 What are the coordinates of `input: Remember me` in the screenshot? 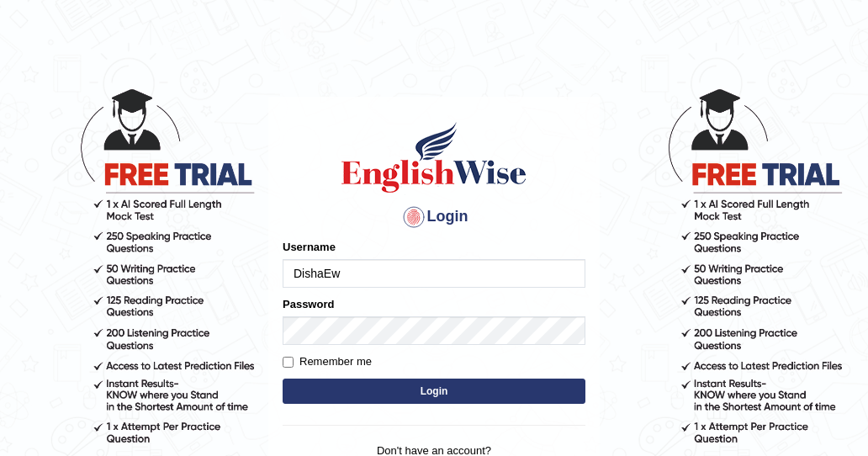 It's located at (288, 362).